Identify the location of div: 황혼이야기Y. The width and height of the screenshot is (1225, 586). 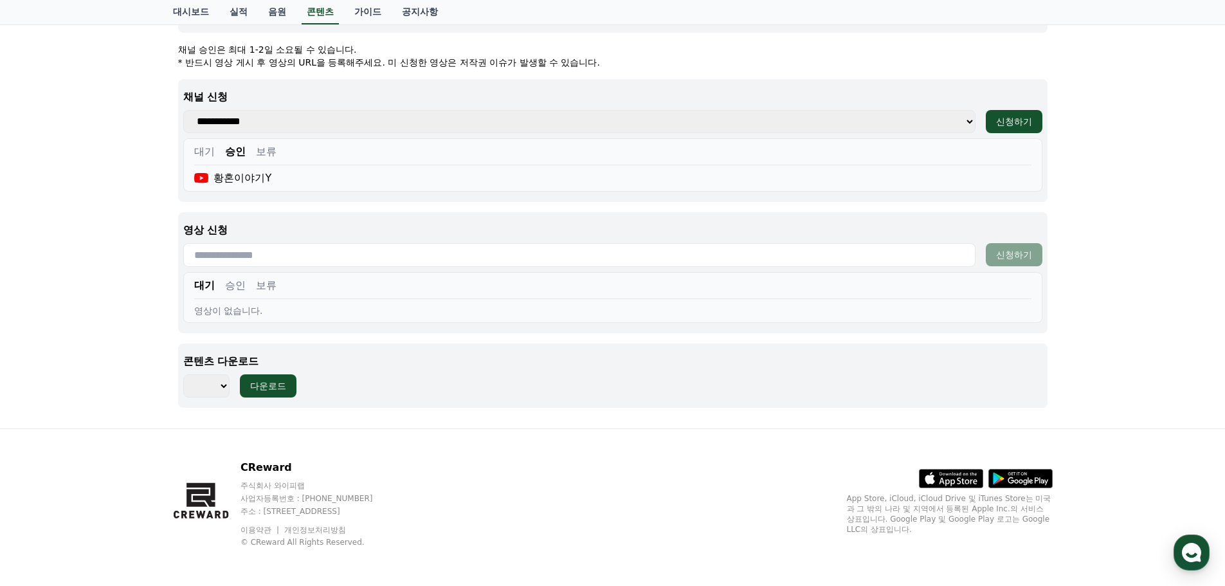
(233, 178).